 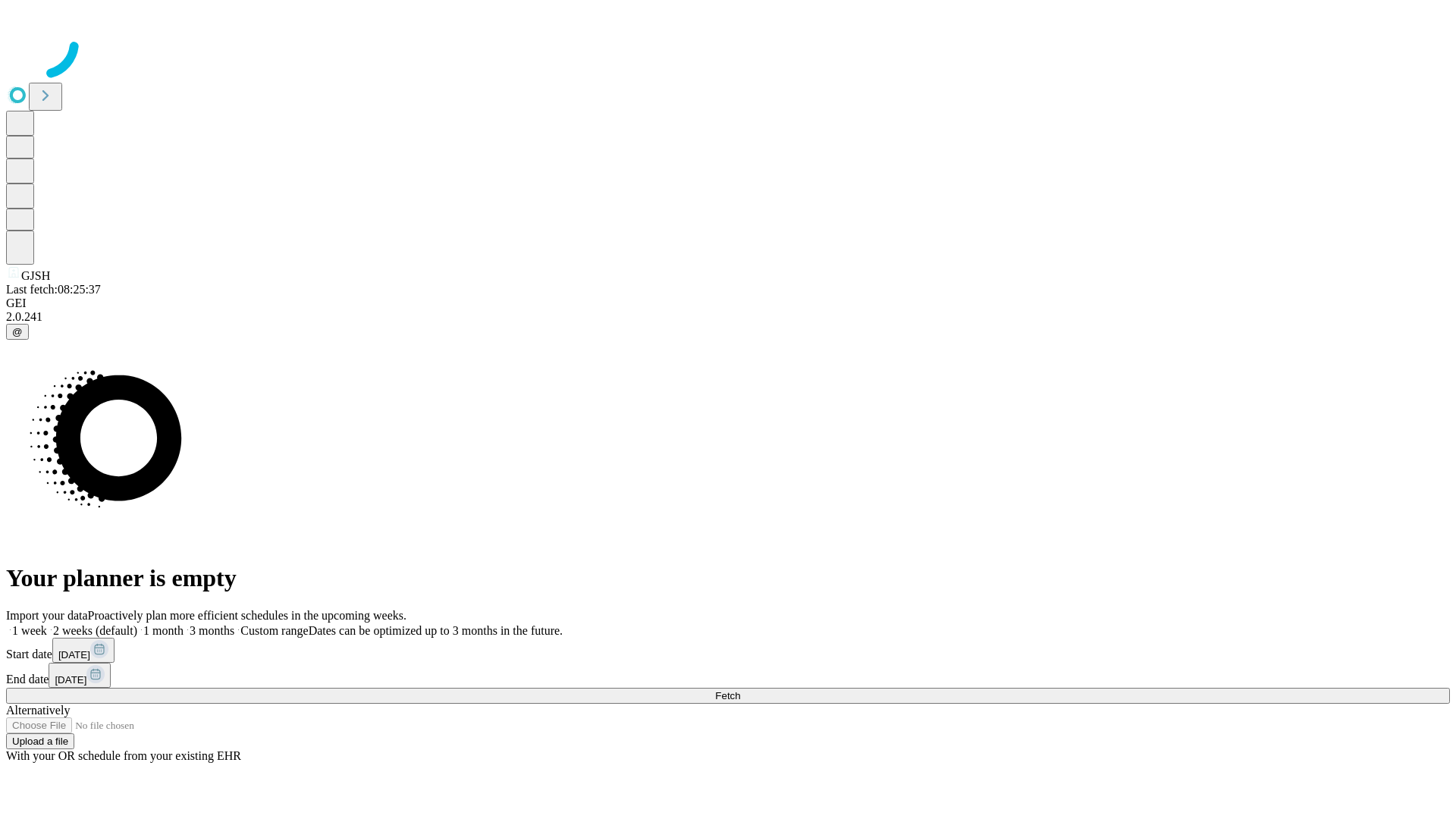 What do you see at coordinates (53, 289) in the screenshot?
I see `span: Last fetch: 08:25:37` at bounding box center [53, 289].